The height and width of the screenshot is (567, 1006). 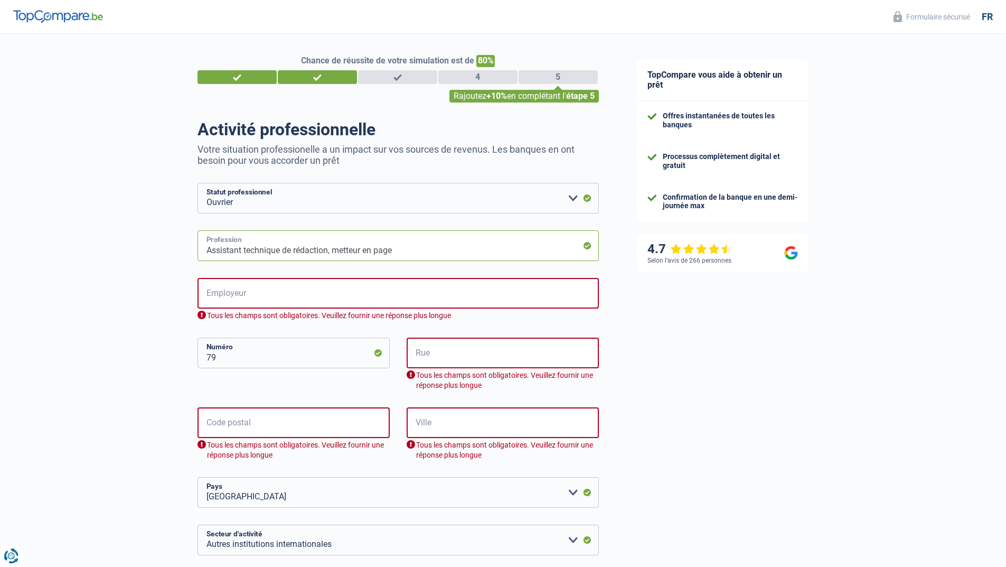 I want to click on div: TopCompare vous aide à obtenir un prêt, so click(x=722, y=80).